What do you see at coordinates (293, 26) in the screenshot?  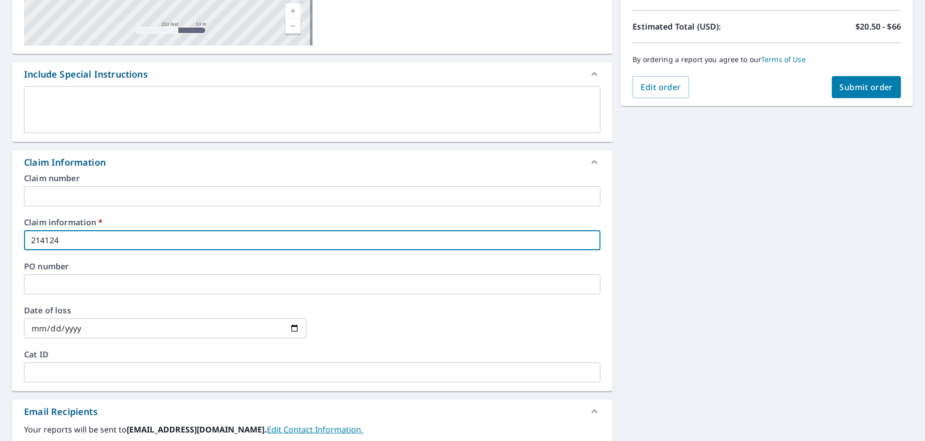 I see `a: Current Level 17, Zoom Out` at bounding box center [293, 26].